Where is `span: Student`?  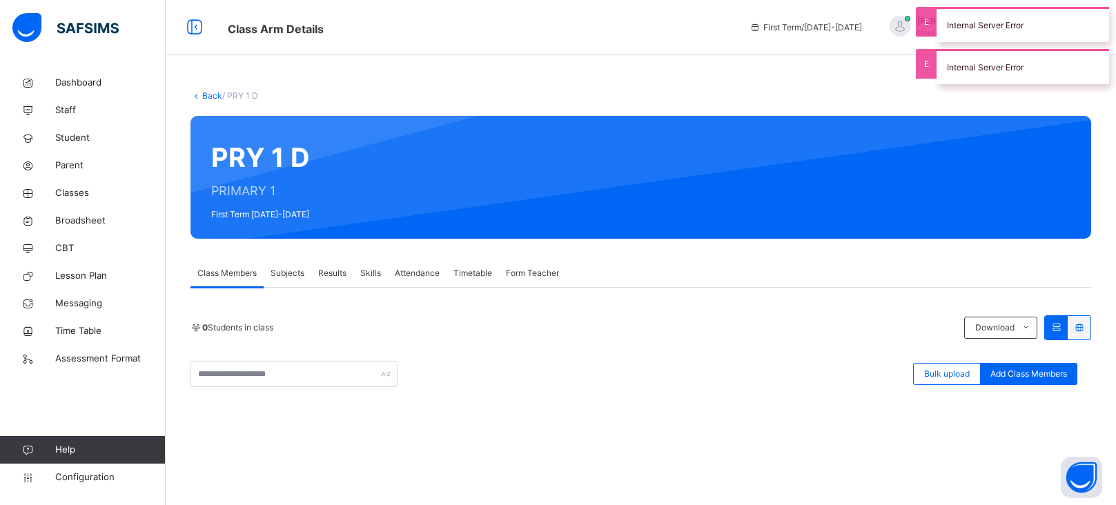
span: Student is located at coordinates (110, 138).